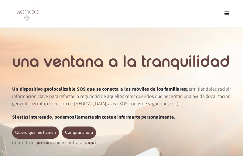 This screenshot has width=243, height=156. What do you see at coordinates (36, 132) in the screenshot?
I see `button: Quiero que me llamen` at bounding box center [36, 132].